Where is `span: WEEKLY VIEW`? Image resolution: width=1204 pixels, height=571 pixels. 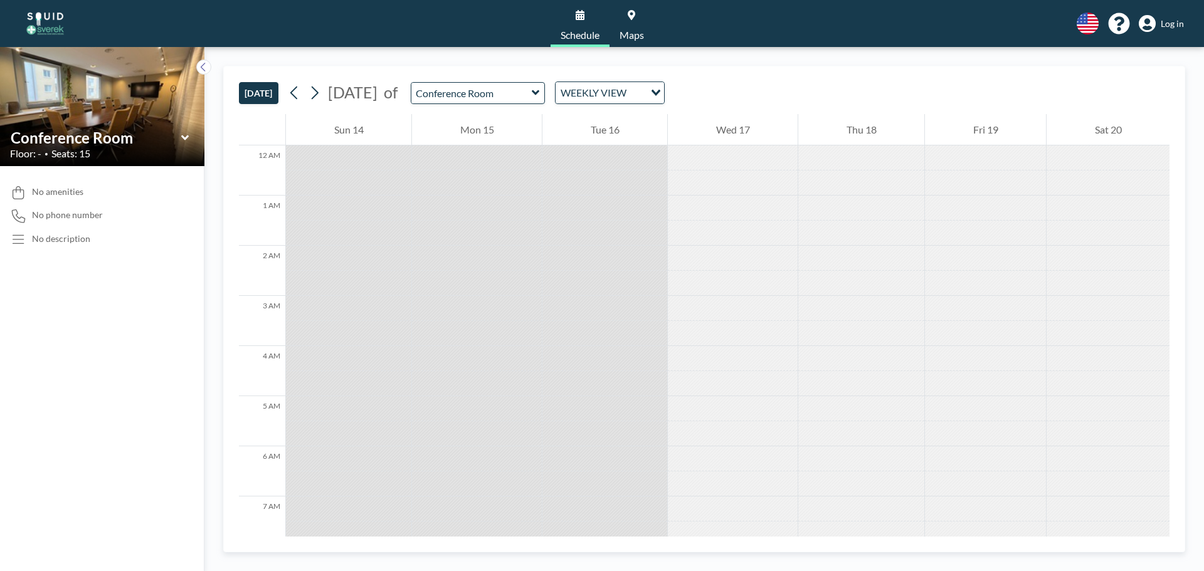
span: WEEKLY VIEW is located at coordinates (593, 93).